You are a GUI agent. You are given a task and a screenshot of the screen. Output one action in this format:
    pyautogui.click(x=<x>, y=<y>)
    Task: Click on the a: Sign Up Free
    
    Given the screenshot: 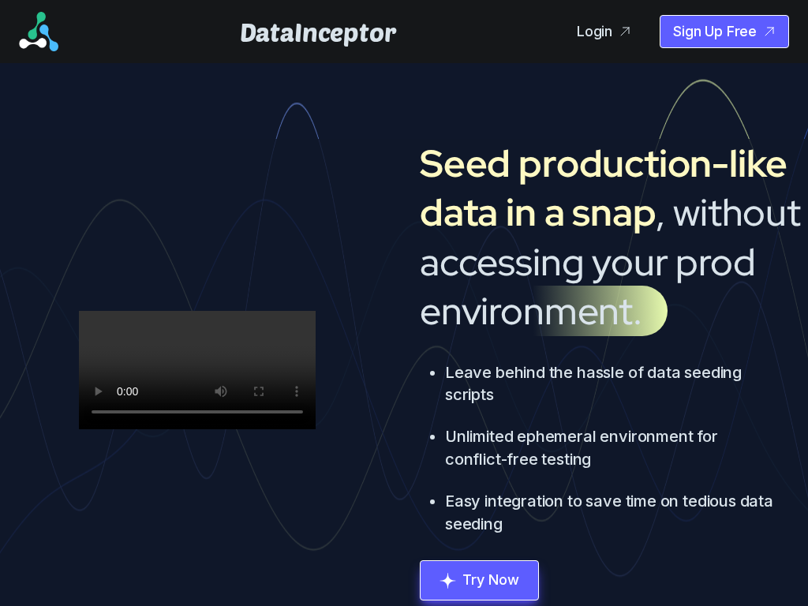 What is the action you would take?
    pyautogui.click(x=725, y=32)
    